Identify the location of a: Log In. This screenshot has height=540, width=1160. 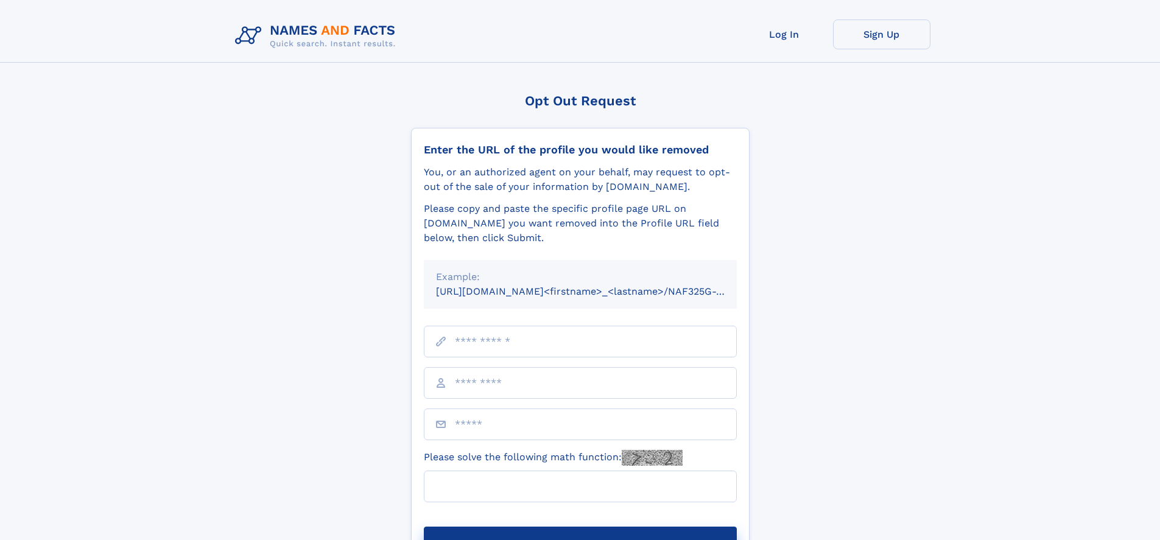
(785, 34).